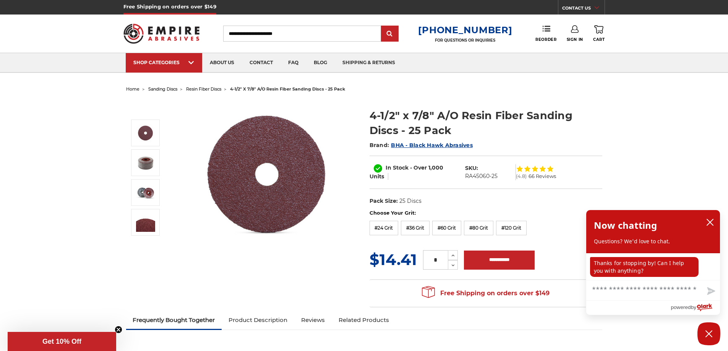 This screenshot has width=728, height=351. I want to click on span: Cart, so click(599, 39).